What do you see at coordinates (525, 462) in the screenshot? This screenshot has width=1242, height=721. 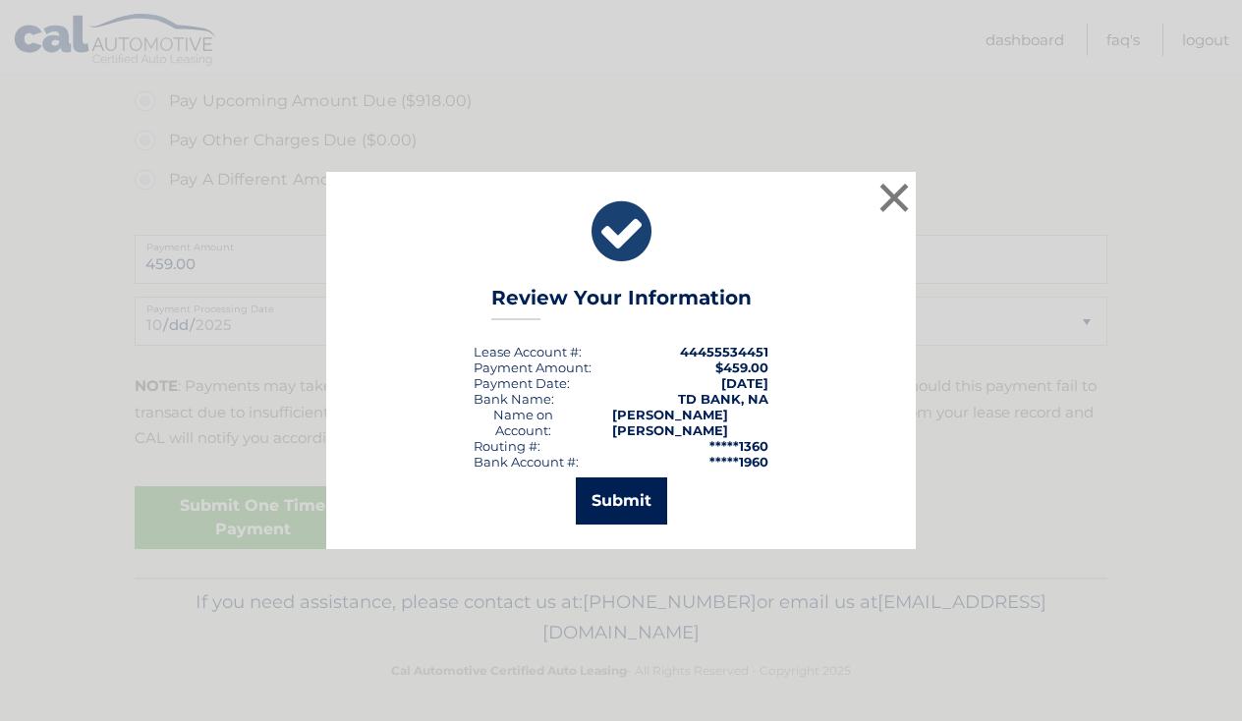 I see `div: Bank Account #:` at bounding box center [525, 462].